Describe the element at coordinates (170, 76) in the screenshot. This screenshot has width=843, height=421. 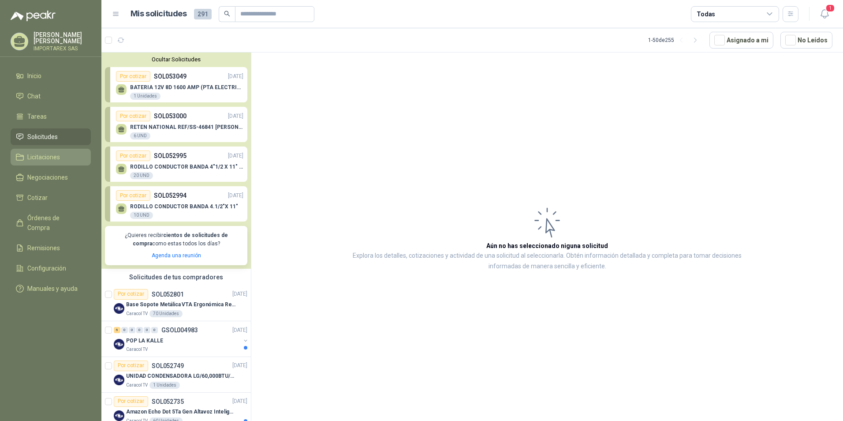
I see `p: SOL053049` at that location.